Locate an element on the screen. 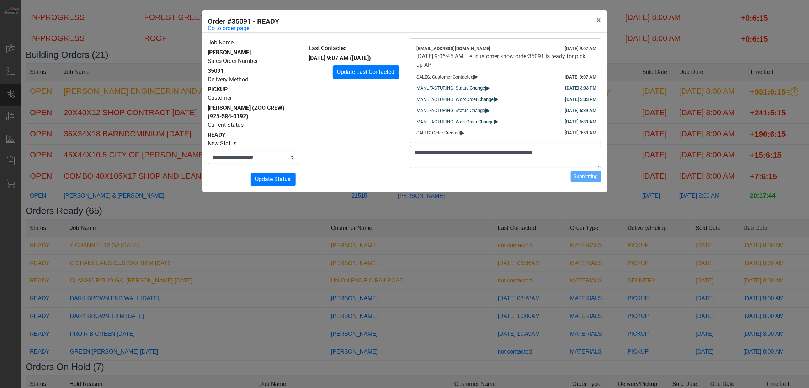 The image size is (809, 388). span: Submitting is located at coordinates (586, 176).